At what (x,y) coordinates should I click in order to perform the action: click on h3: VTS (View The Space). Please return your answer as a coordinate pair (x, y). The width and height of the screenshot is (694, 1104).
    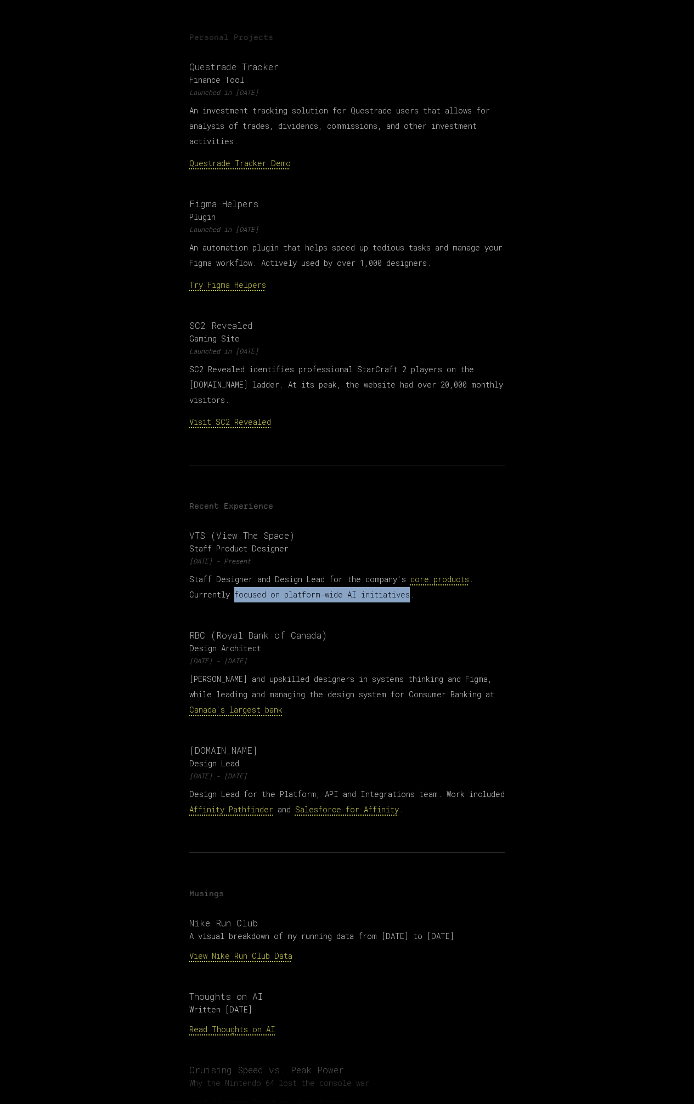
    Looking at the image, I should click on (347, 536).